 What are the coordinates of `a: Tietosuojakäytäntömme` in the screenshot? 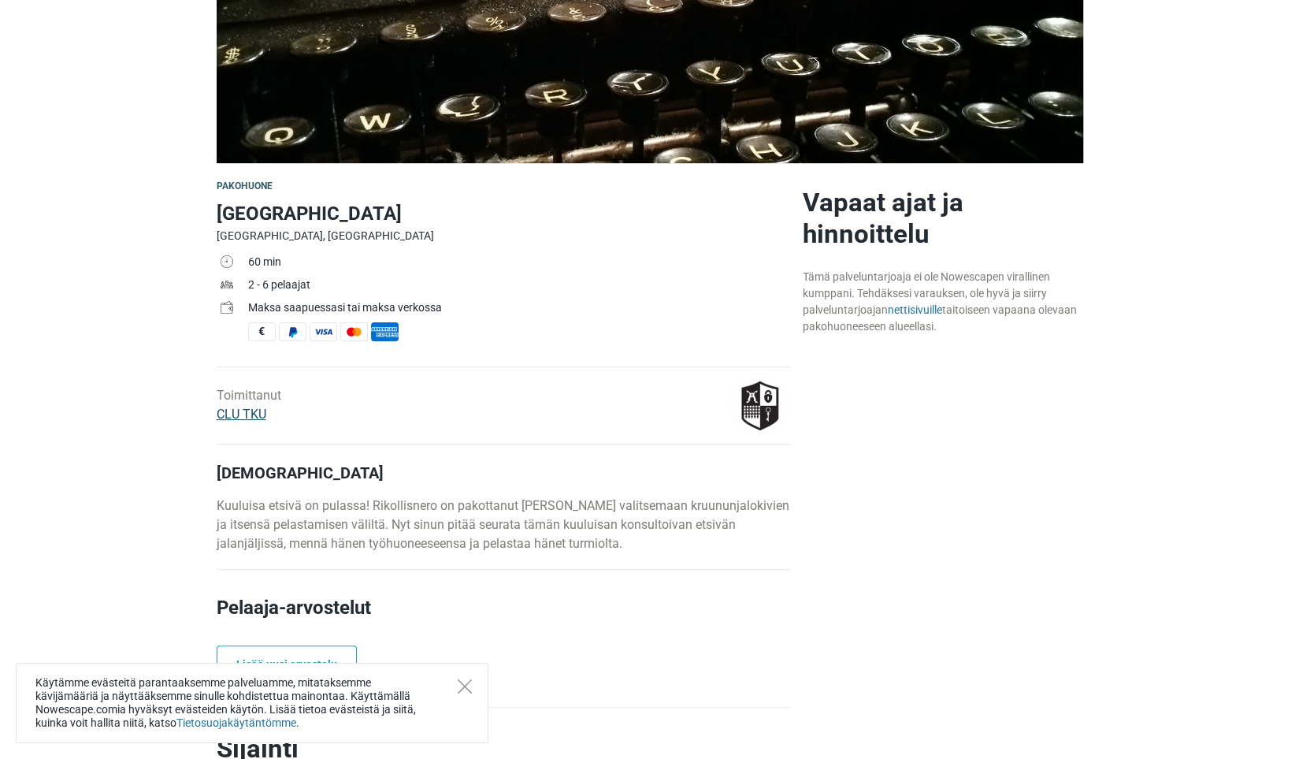 It's located at (236, 722).